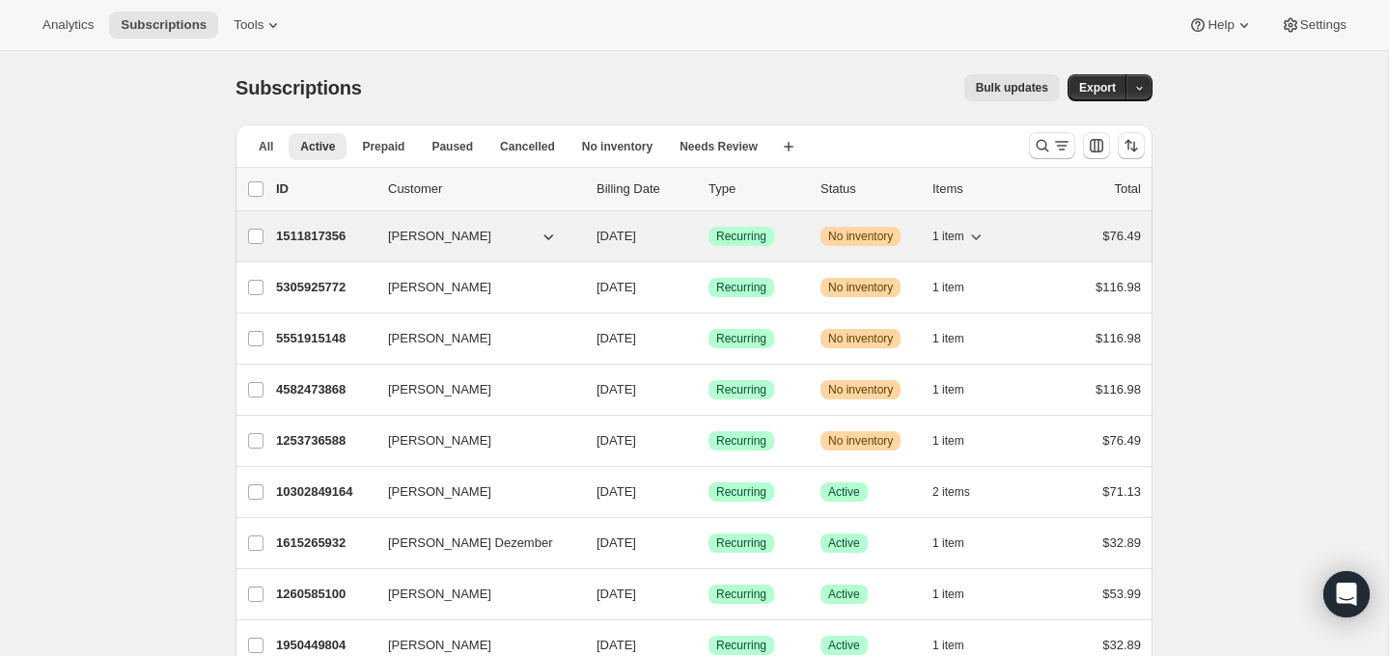 The width and height of the screenshot is (1389, 656). Describe the element at coordinates (1127, 189) in the screenshot. I see `p: Total` at that location.